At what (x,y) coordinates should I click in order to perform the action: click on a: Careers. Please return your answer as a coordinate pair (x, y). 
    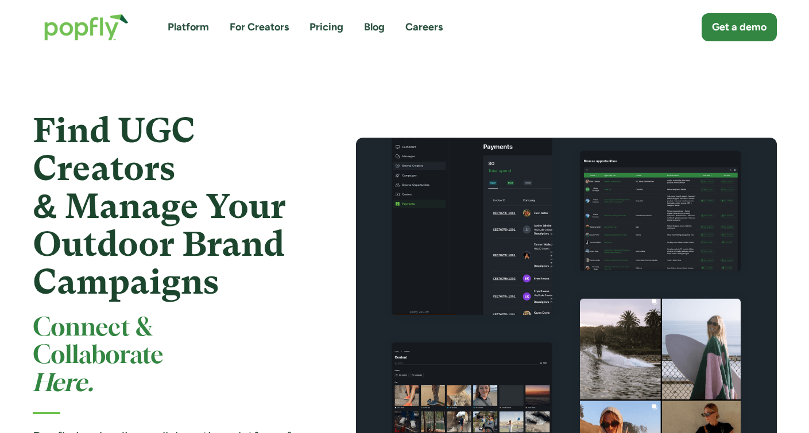
    Looking at the image, I should click on (424, 27).